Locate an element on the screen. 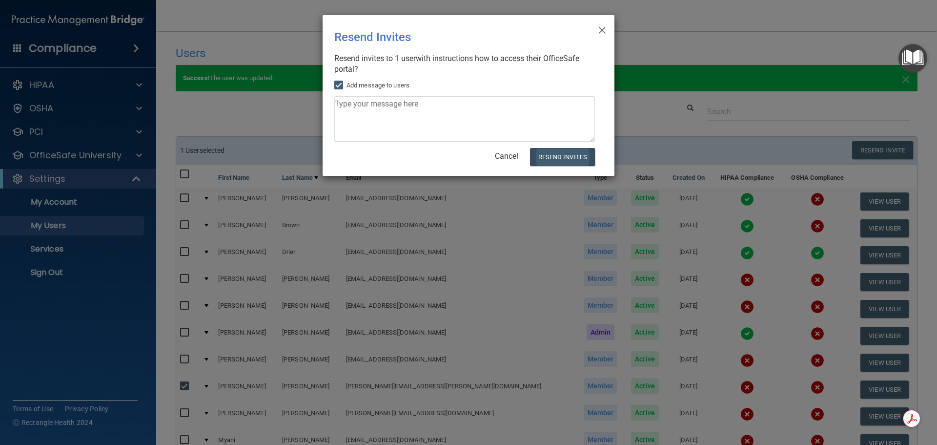 This screenshot has width=937, height=445. button: Open Resource Center is located at coordinates (913, 58).